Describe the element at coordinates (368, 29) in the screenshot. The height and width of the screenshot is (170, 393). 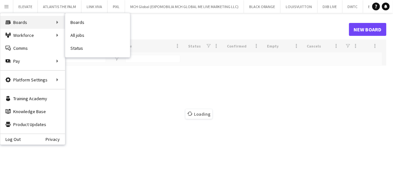
I see `a: New Board` at that location.